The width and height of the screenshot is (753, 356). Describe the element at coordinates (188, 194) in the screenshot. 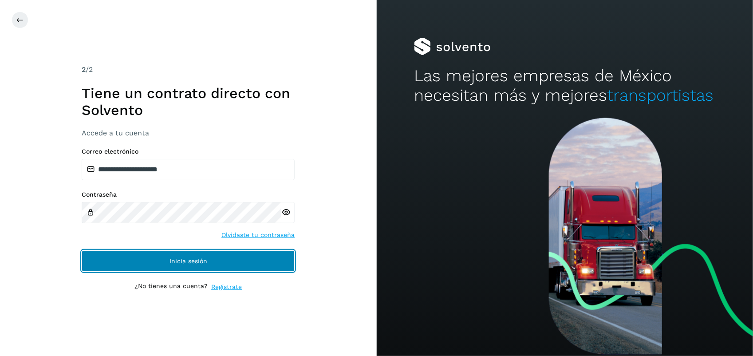

I see `label: Contraseña` at that location.